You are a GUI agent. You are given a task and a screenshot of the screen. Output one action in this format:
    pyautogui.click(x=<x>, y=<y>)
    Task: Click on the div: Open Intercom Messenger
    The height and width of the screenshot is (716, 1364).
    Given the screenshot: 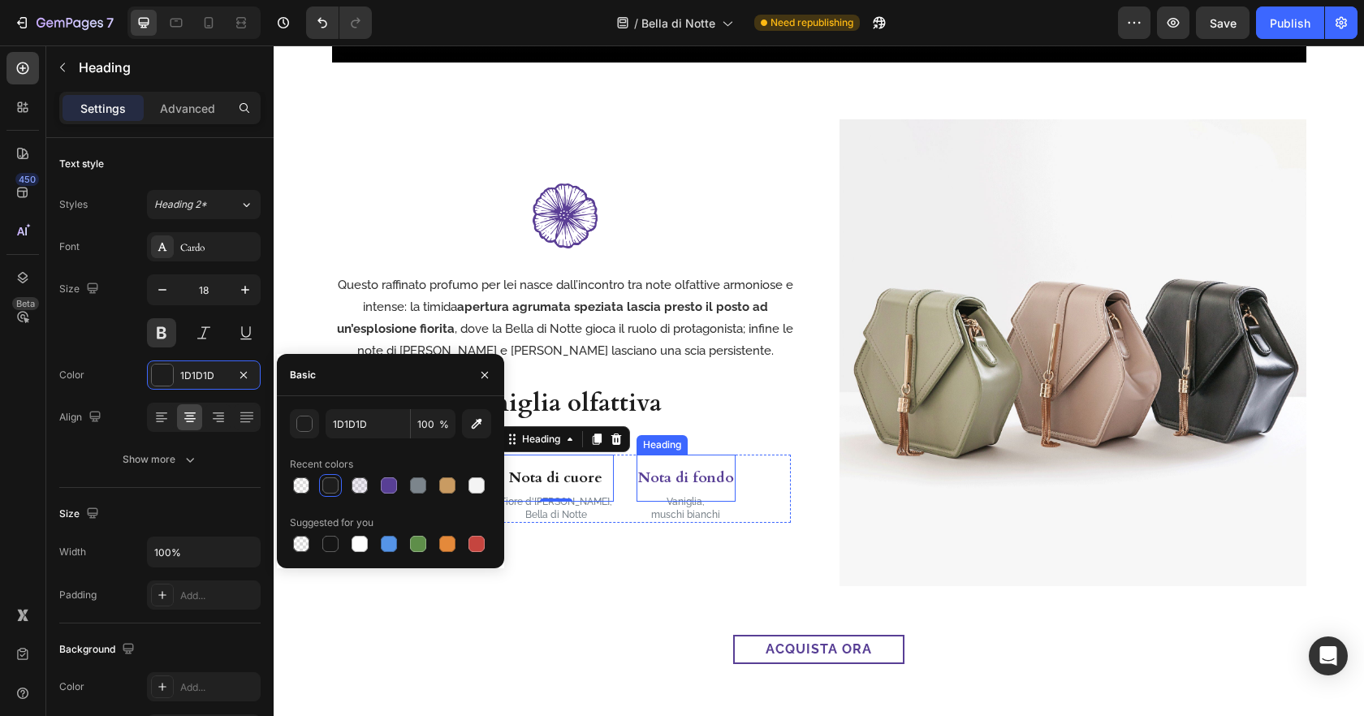 What is the action you would take?
    pyautogui.click(x=1328, y=656)
    